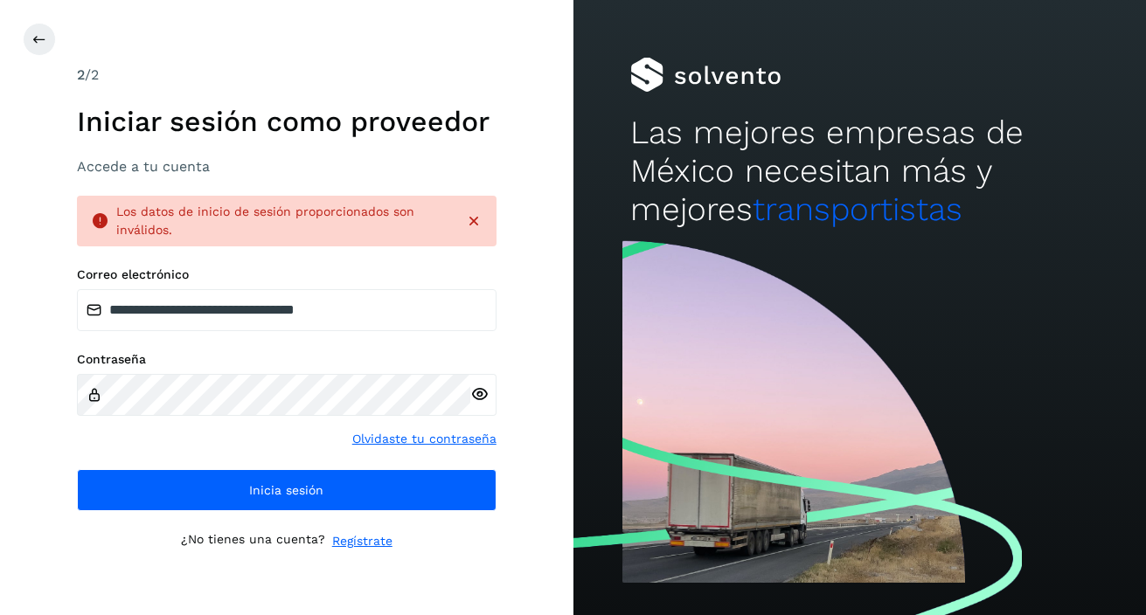  What do you see at coordinates (859, 171) in the screenshot?
I see `h2: Las mejores empresas de México necesitan más y mejores` at bounding box center [859, 171].